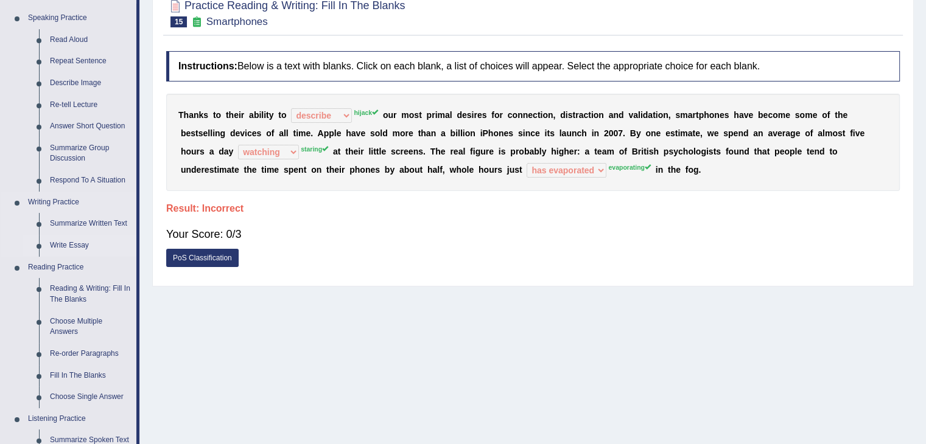 Image resolution: width=926 pixels, height=444 pixels. I want to click on b: Instructions:, so click(208, 66).